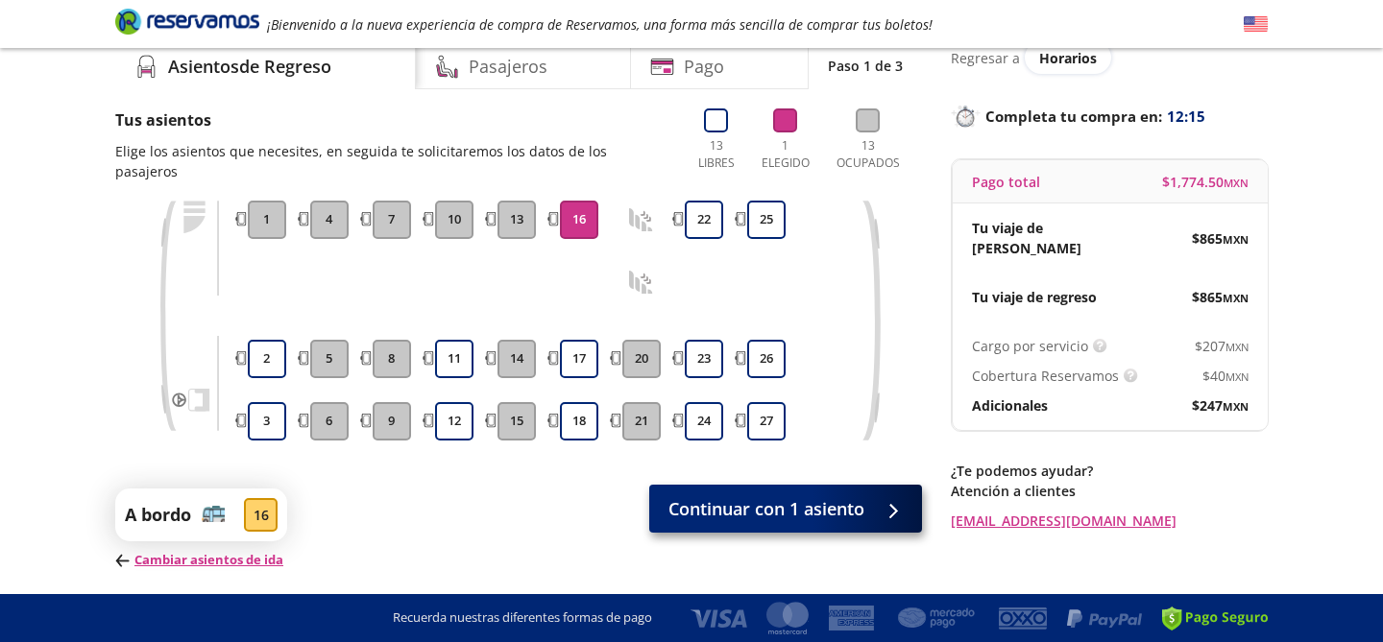 The height and width of the screenshot is (642, 1383). I want to click on button: 16, so click(579, 220).